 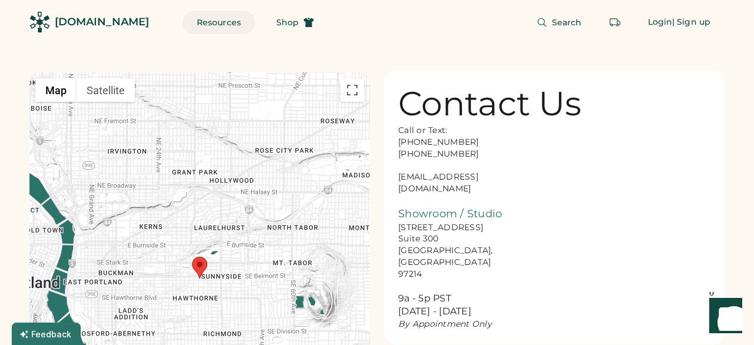 I want to click on div: | Sign up, so click(x=691, y=22).